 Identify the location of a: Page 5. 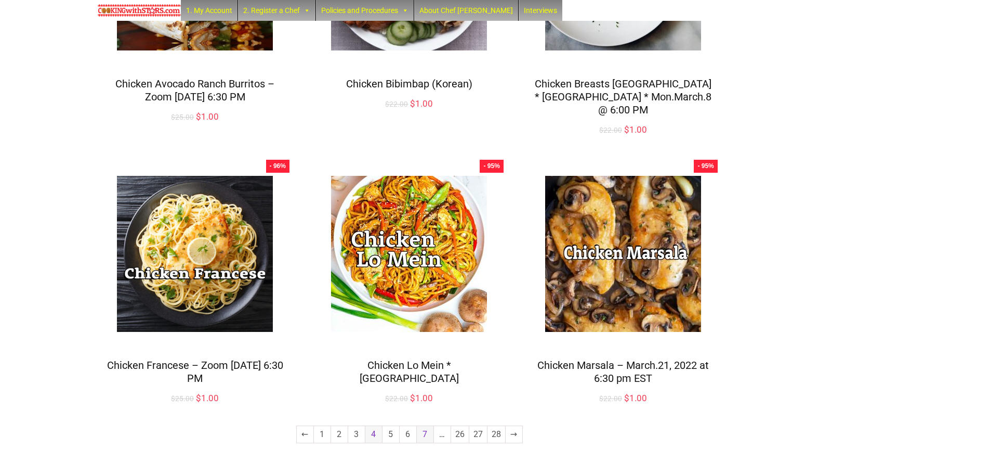
(391, 434).